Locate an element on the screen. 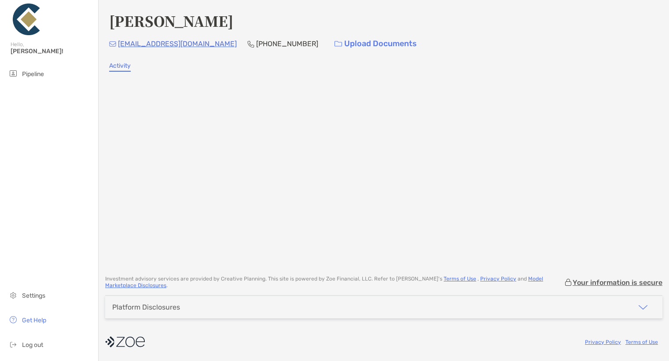 Image resolution: width=669 pixels, height=361 pixels. img: Zoe Logo is located at coordinates (26, 19).